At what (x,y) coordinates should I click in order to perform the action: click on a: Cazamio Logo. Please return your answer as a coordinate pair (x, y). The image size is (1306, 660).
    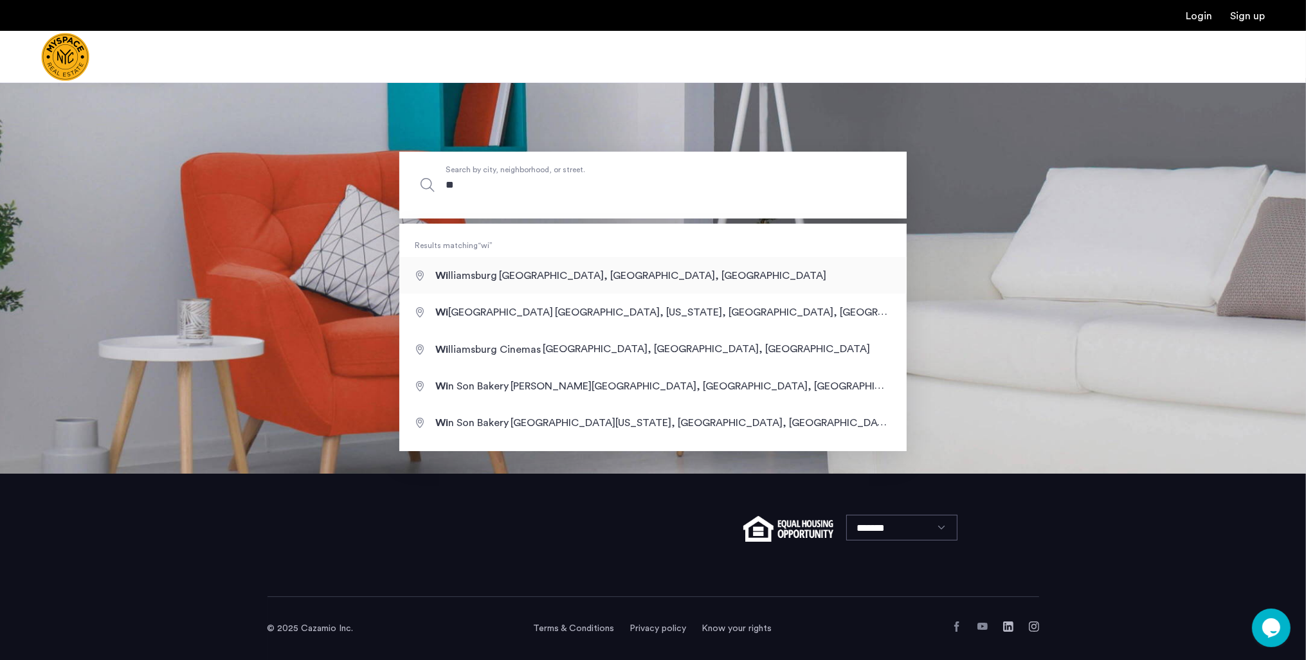
    Looking at the image, I should click on (65, 57).